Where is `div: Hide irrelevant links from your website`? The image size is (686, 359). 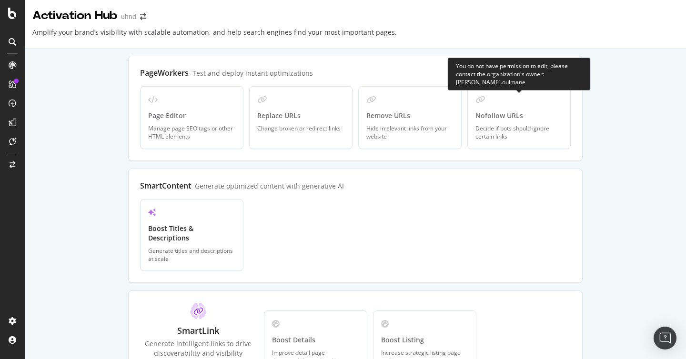 div: Hide irrelevant links from your website is located at coordinates (410, 132).